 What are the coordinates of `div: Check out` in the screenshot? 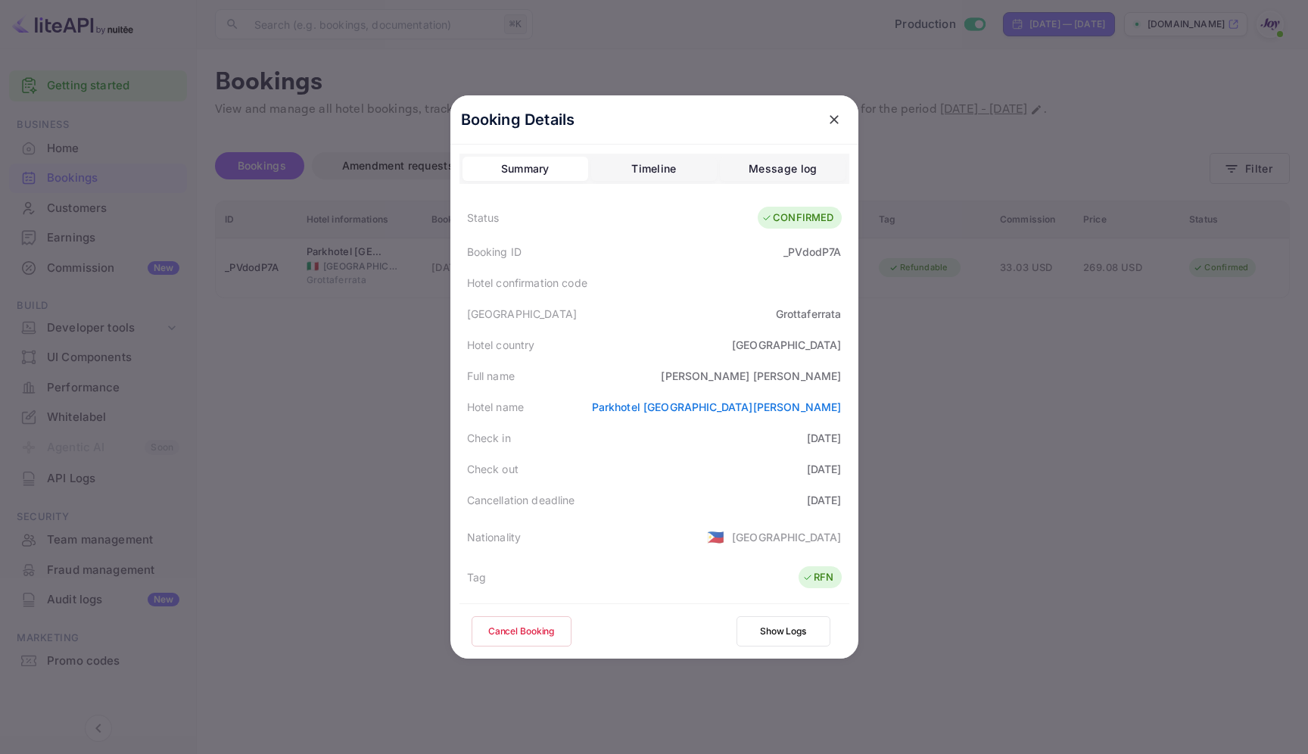 It's located at (493, 469).